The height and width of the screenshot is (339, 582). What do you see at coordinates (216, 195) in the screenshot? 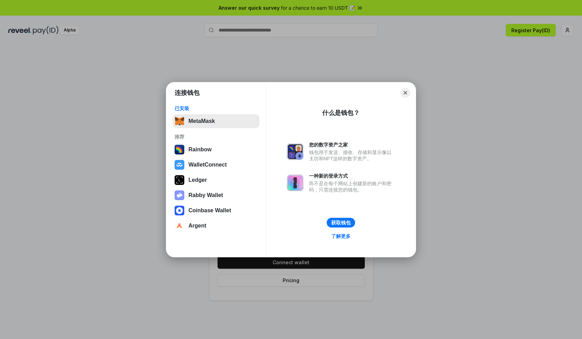
I see `button: Rabby Wallet` at bounding box center [216, 195].